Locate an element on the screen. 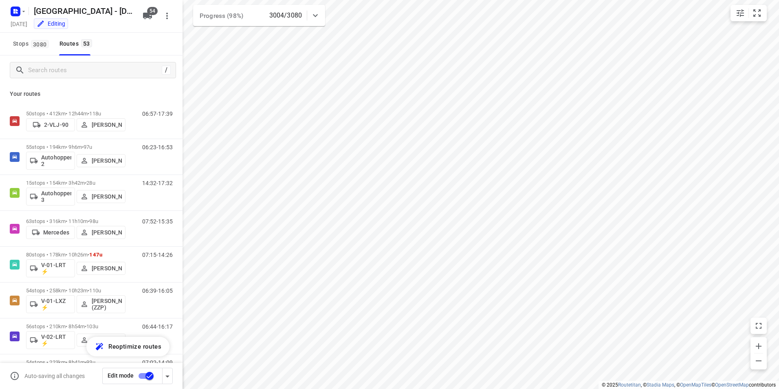 This screenshot has width=779, height=389. p: 15 stops • 154km • 3h42m is located at coordinates (76, 183).